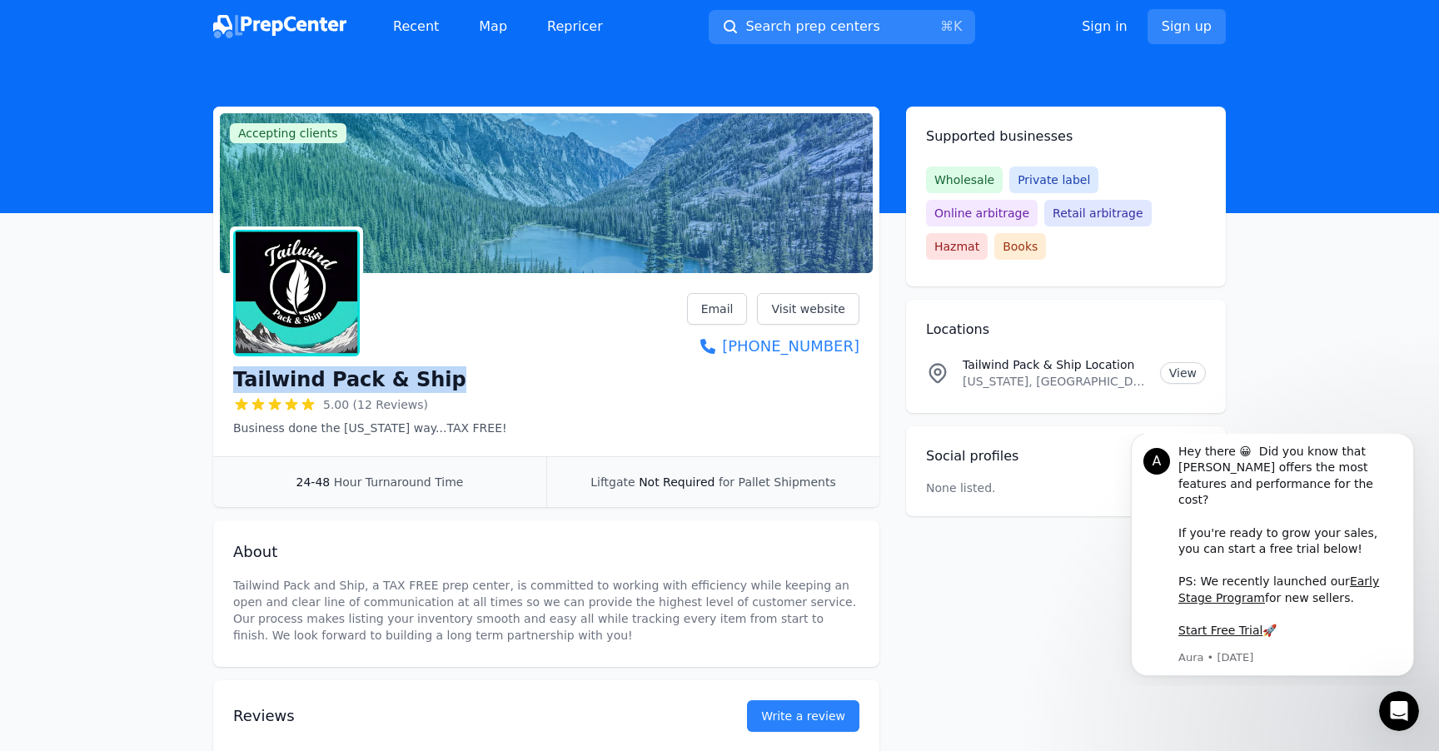 The image size is (1439, 751). What do you see at coordinates (808, 309) in the screenshot?
I see `a: Visit website` at bounding box center [808, 309].